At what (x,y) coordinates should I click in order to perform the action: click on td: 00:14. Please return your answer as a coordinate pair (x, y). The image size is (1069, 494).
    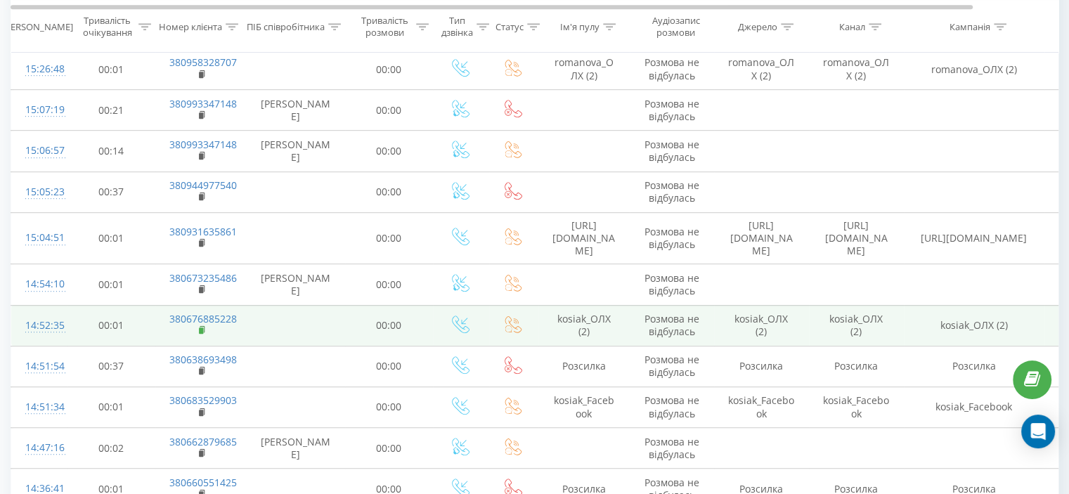
    Looking at the image, I should click on (111, 151).